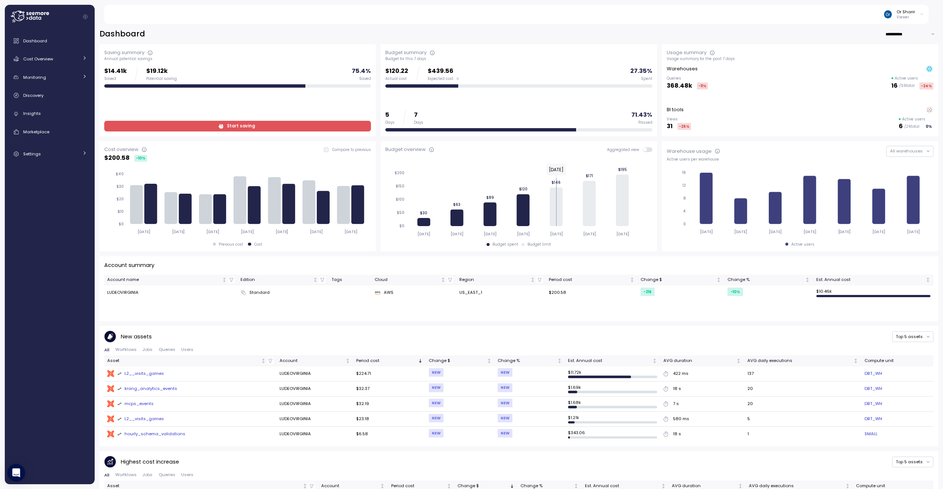 Image resolution: width=943 pixels, height=489 pixels. What do you see at coordinates (873, 419) in the screenshot?
I see `a: DBT_WH` at bounding box center [873, 419].